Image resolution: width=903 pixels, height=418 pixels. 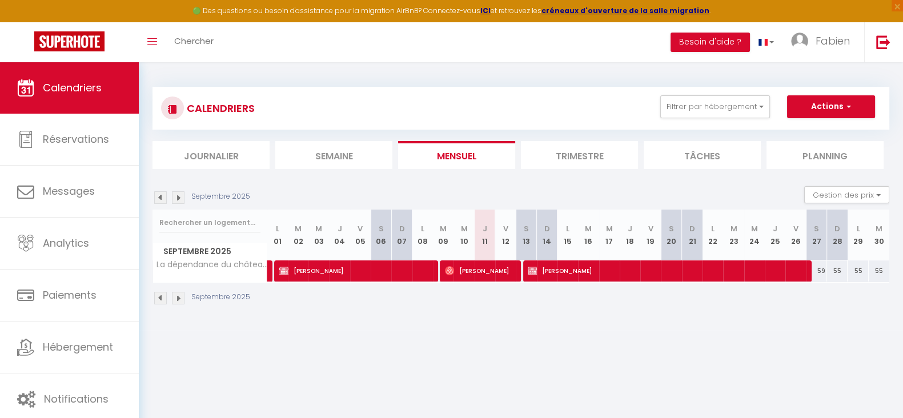 What do you see at coordinates (298, 235) in the screenshot?
I see `th: 02` at bounding box center [298, 235].